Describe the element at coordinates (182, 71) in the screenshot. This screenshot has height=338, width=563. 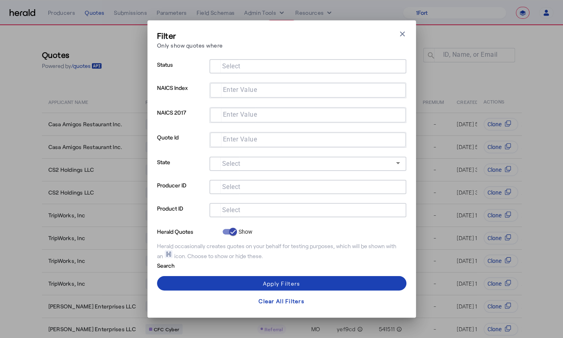
I see `p: Status` at that location.